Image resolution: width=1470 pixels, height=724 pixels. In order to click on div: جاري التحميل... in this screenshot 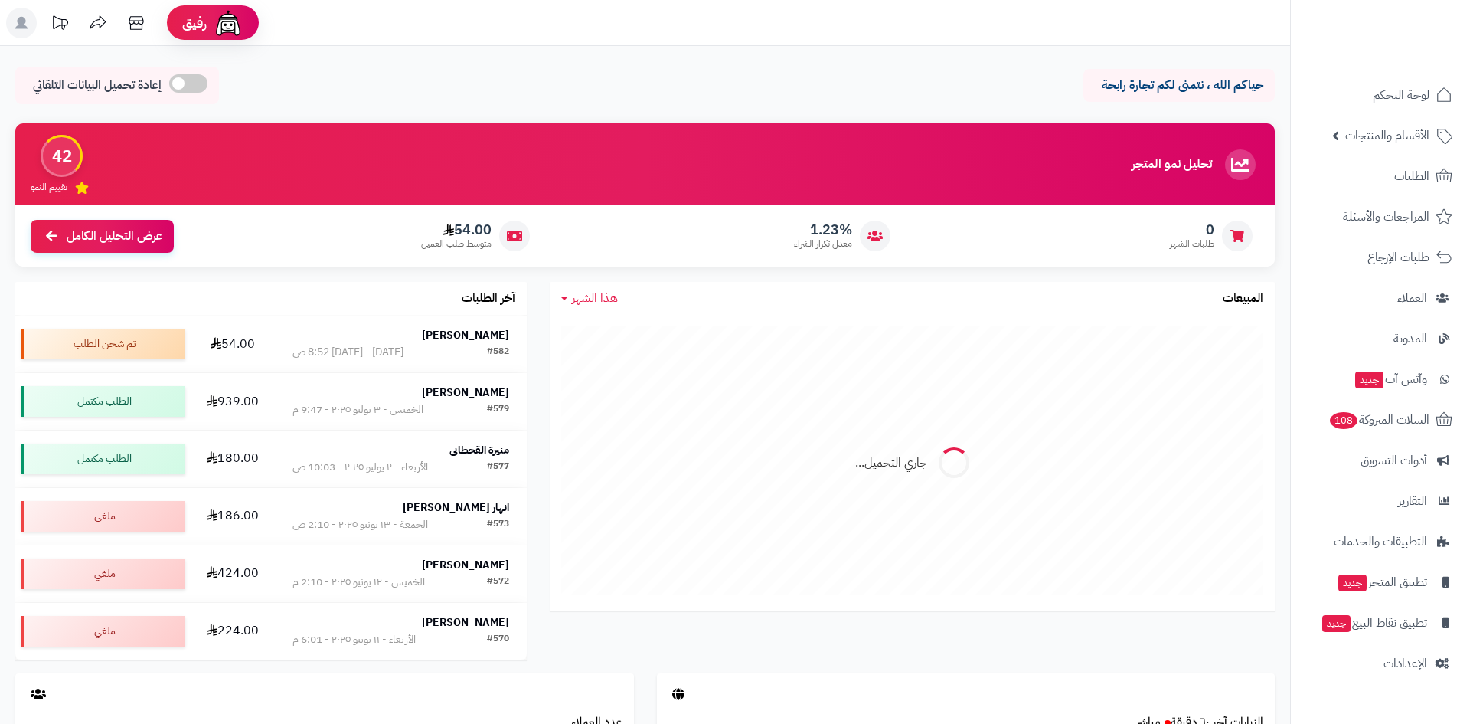, I will do `click(891, 462)`.